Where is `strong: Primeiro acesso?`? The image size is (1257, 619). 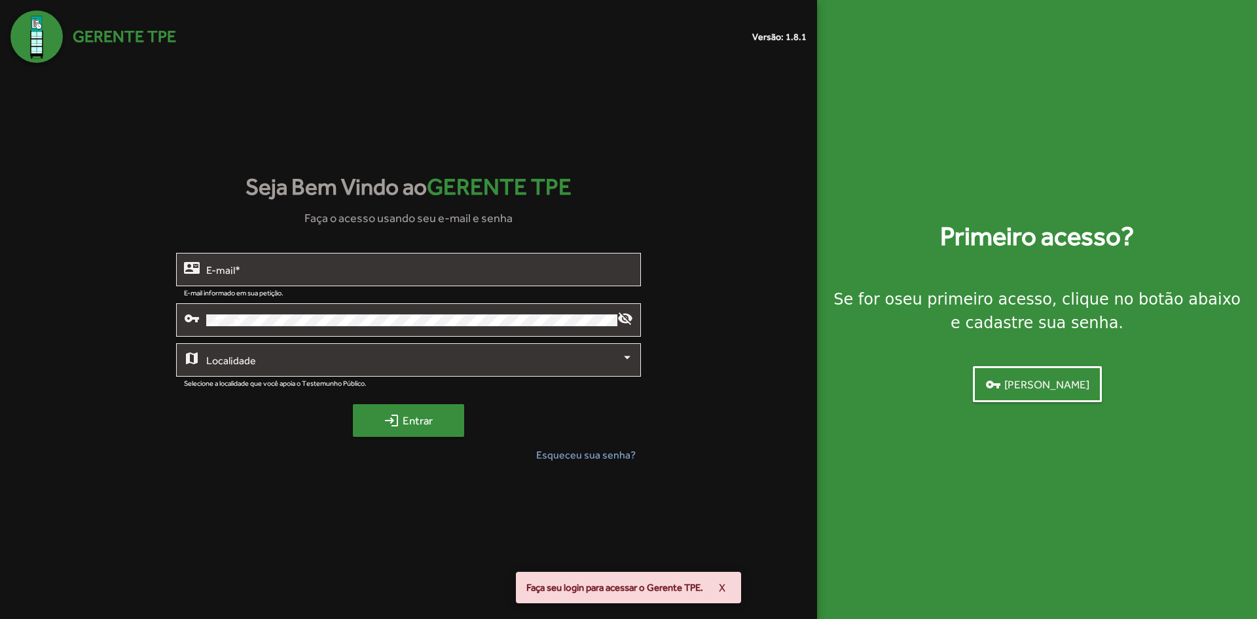
strong: Primeiro acesso? is located at coordinates (1037, 236).